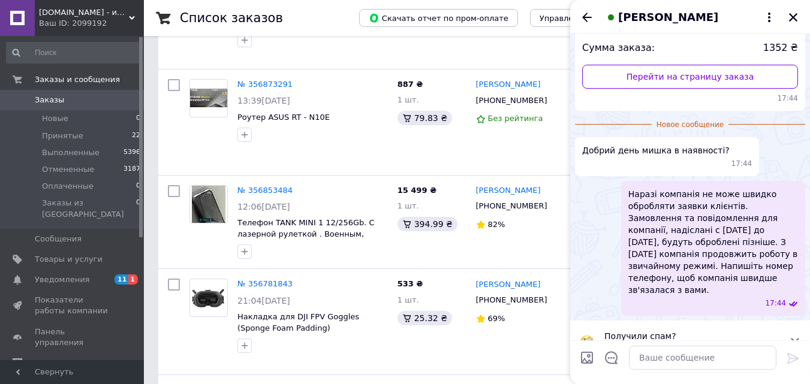 The width and height of the screenshot is (810, 384). I want to click on button: Назад, so click(587, 17).